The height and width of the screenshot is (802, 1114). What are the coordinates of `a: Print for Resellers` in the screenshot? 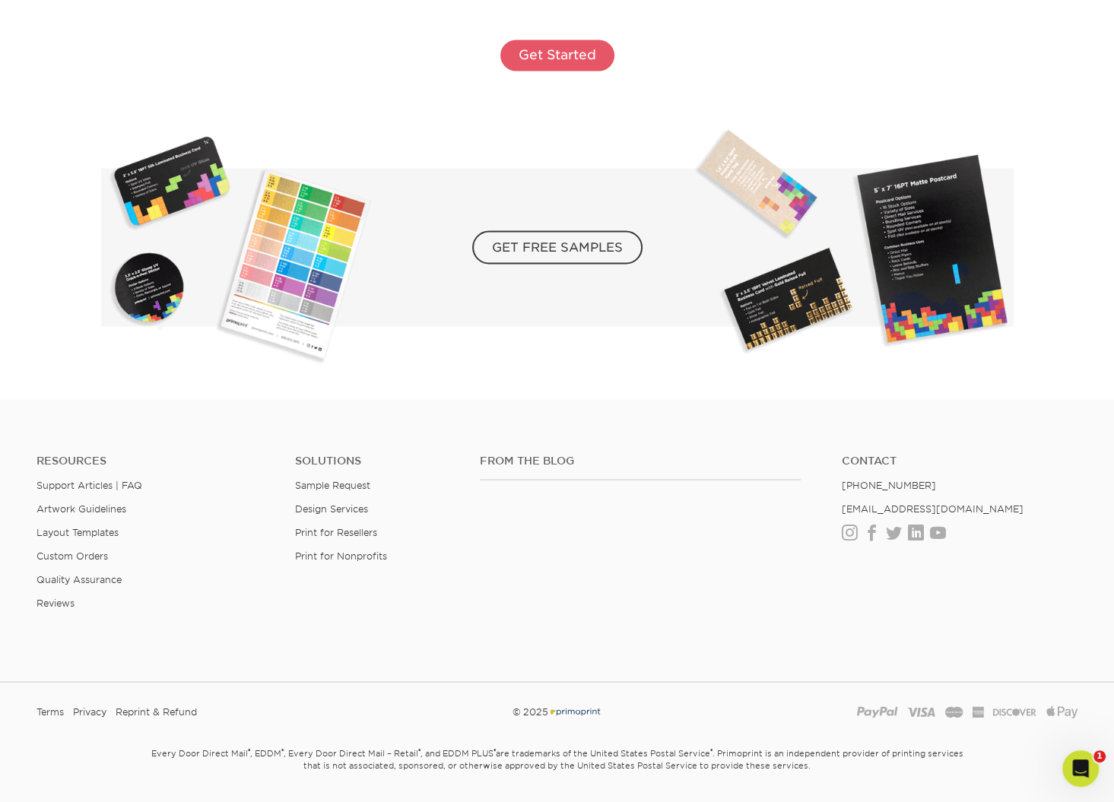 It's located at (336, 532).